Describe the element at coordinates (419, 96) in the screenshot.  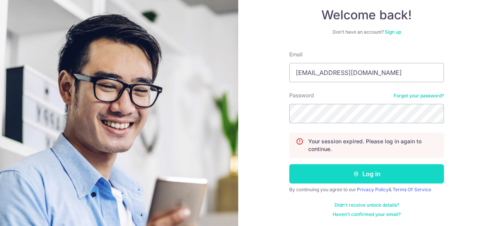
I see `a: Forgot your password?` at that location.